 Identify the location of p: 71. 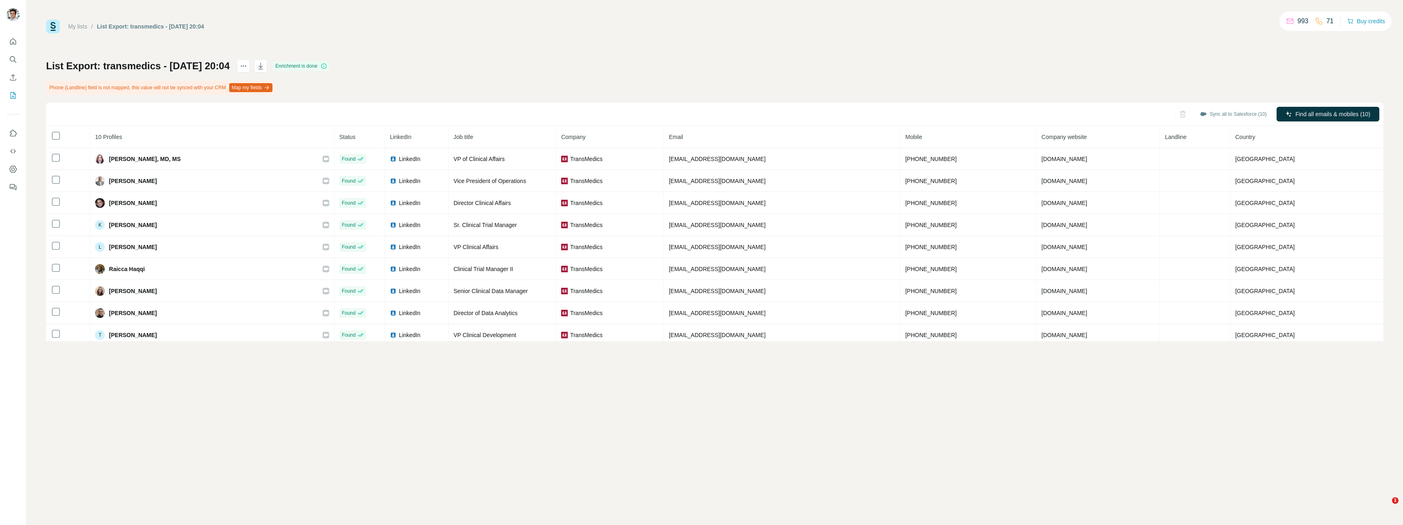
(1330, 21).